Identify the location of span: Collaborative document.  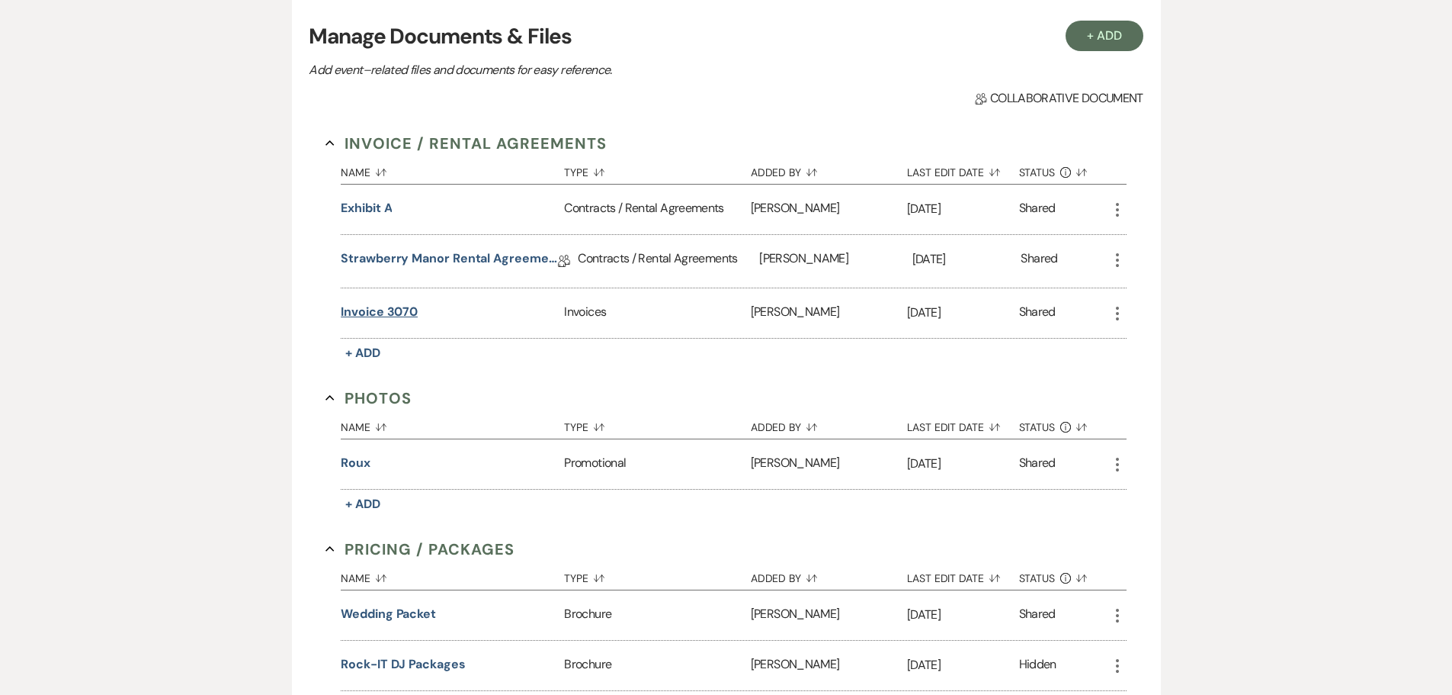
(1059, 98).